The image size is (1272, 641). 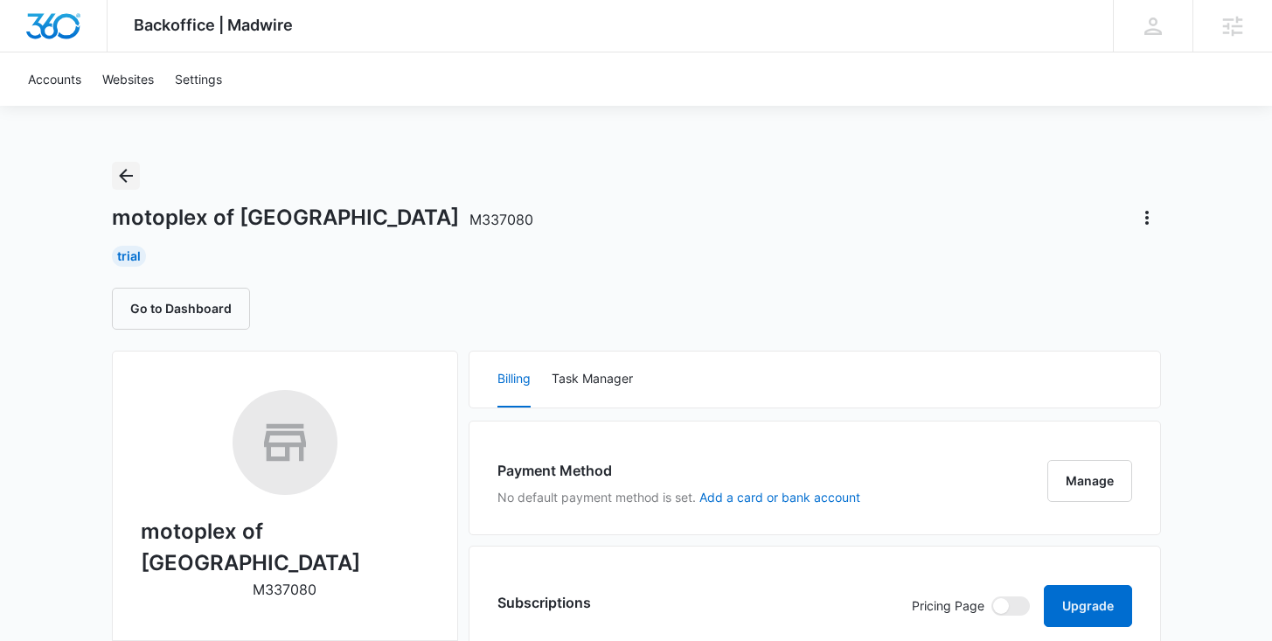 I want to click on span: Backoffice | Madwire, so click(x=213, y=24).